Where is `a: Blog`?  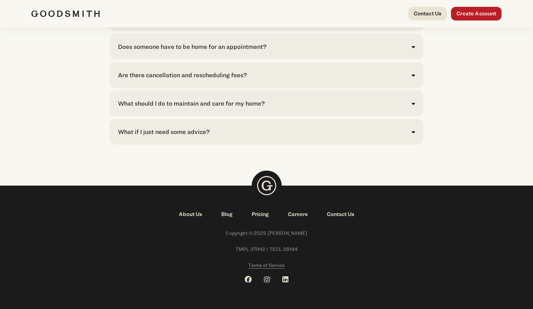
a: Blog is located at coordinates (226, 214).